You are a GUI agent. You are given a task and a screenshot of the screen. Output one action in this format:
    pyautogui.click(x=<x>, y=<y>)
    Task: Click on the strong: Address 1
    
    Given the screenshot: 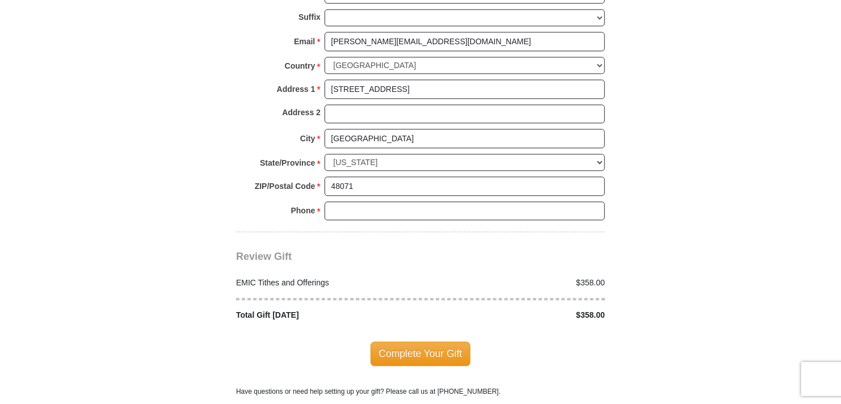 What is the action you would take?
    pyautogui.click(x=296, y=89)
    